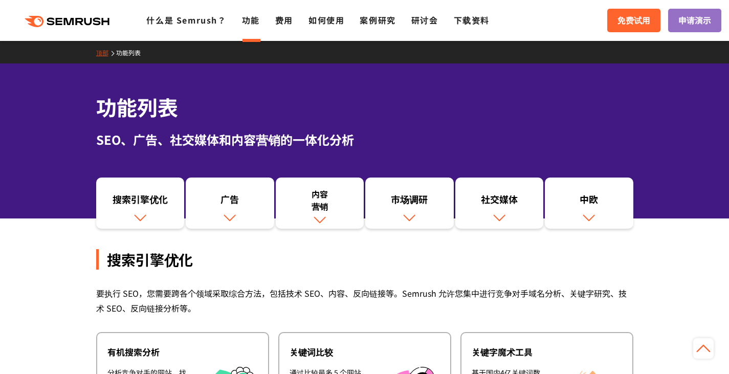  I want to click on font: 功能, so click(251, 20).